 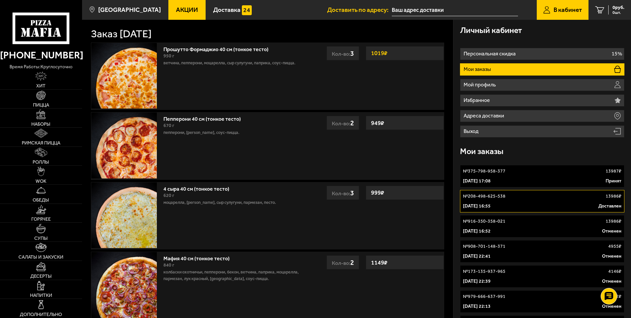 What do you see at coordinates (169, 125) in the screenshot?
I see `span: 670 г` at bounding box center [169, 125].